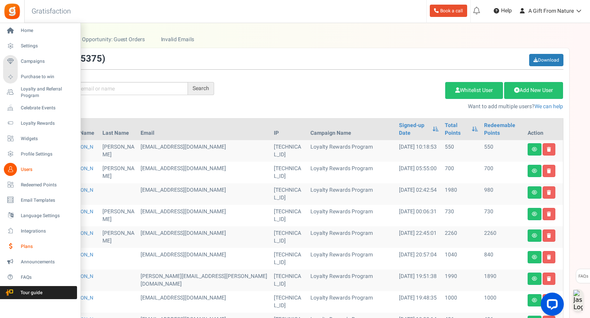 This screenshot has width=590, height=318. Describe the element at coordinates (48, 77) in the screenshot. I see `span: Purchase to win` at that location.